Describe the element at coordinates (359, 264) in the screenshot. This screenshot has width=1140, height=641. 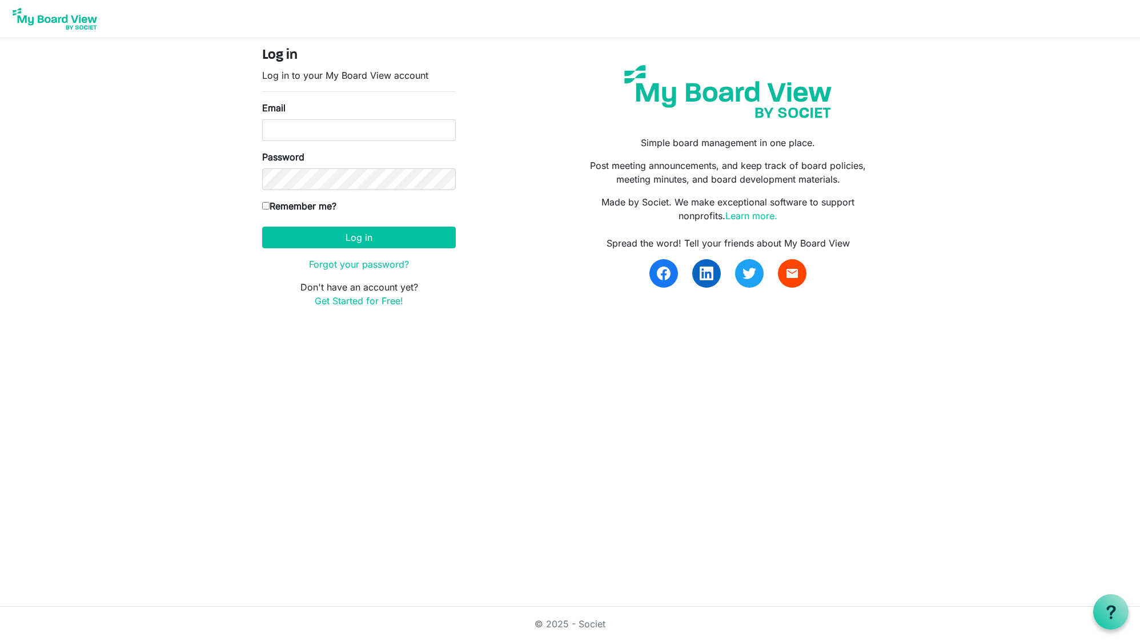
I see `a: Forgot your password?` at that location.